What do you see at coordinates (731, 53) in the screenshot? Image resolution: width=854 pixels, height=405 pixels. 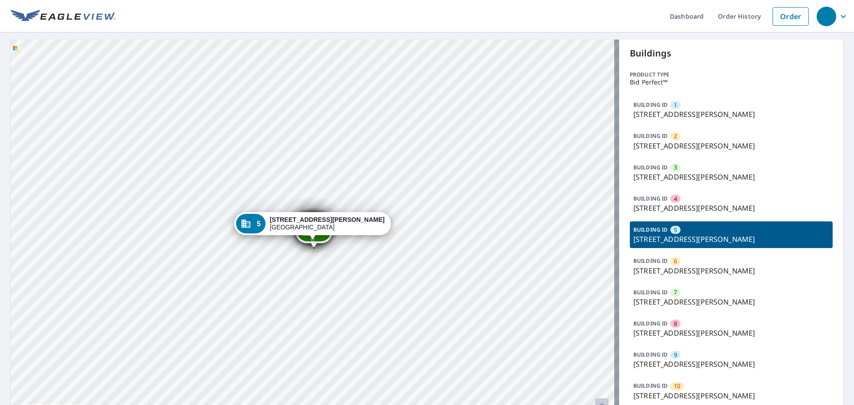 I see `p: Buildings` at bounding box center [731, 53].